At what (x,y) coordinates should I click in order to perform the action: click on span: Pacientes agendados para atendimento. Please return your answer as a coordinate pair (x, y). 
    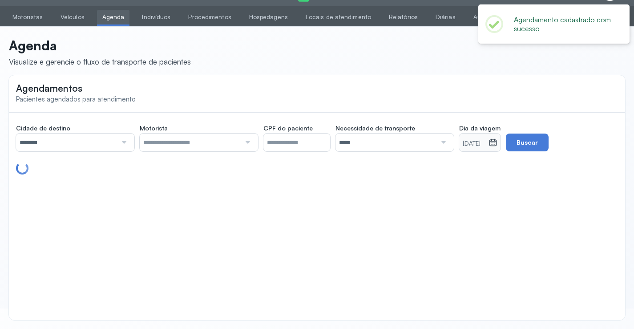
    Looking at the image, I should click on (76, 99).